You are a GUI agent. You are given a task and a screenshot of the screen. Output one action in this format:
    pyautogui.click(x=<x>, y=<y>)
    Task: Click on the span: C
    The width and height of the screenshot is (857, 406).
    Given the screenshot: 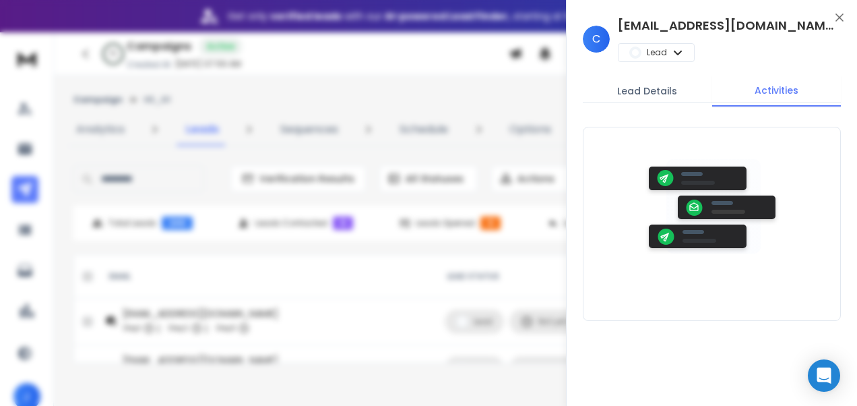 What is the action you would take?
    pyautogui.click(x=596, y=39)
    